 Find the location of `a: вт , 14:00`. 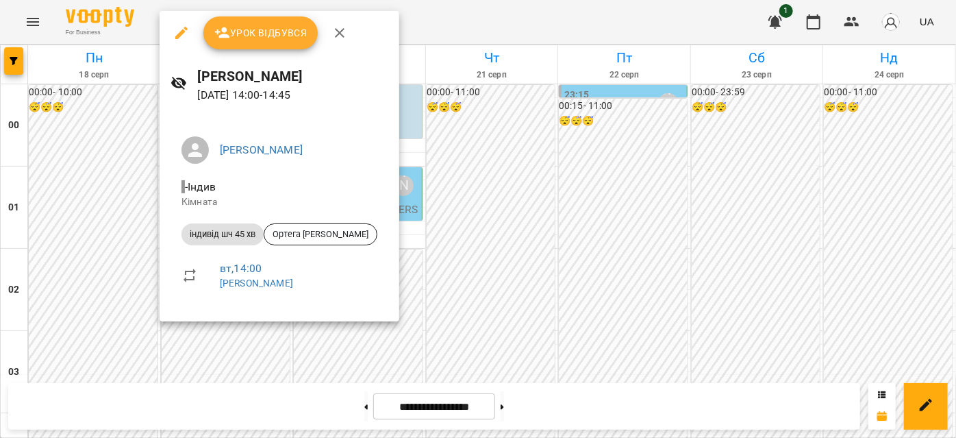

a: вт , 14:00 is located at coordinates (240, 268).